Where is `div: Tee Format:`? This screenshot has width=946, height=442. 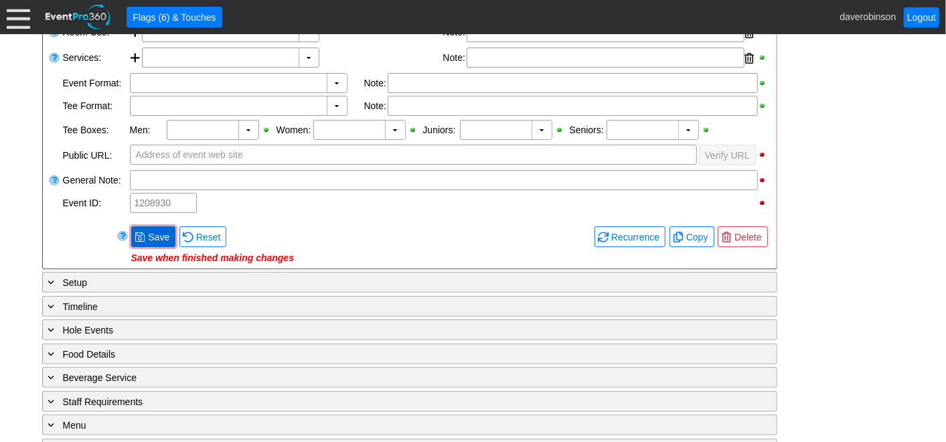
div: Tee Format: is located at coordinates (95, 106).